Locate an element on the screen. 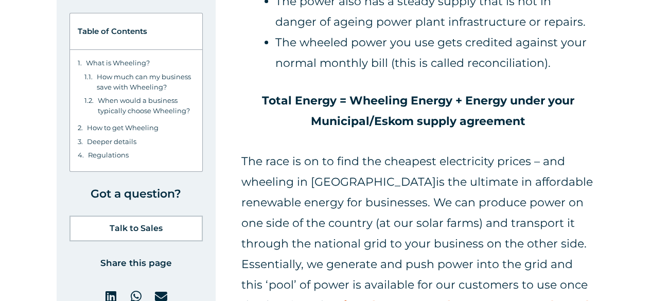 The width and height of the screenshot is (651, 301). a: Regulations is located at coordinates (108, 155).